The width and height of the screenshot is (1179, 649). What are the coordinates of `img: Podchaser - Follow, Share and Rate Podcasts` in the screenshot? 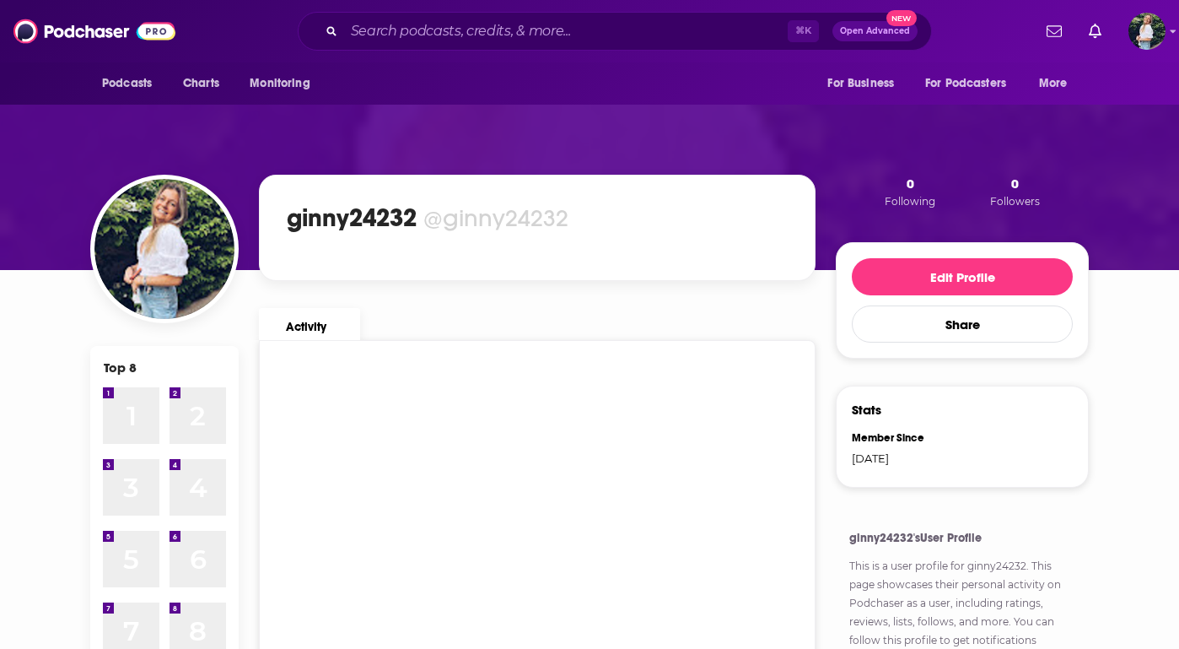 It's located at (94, 31).